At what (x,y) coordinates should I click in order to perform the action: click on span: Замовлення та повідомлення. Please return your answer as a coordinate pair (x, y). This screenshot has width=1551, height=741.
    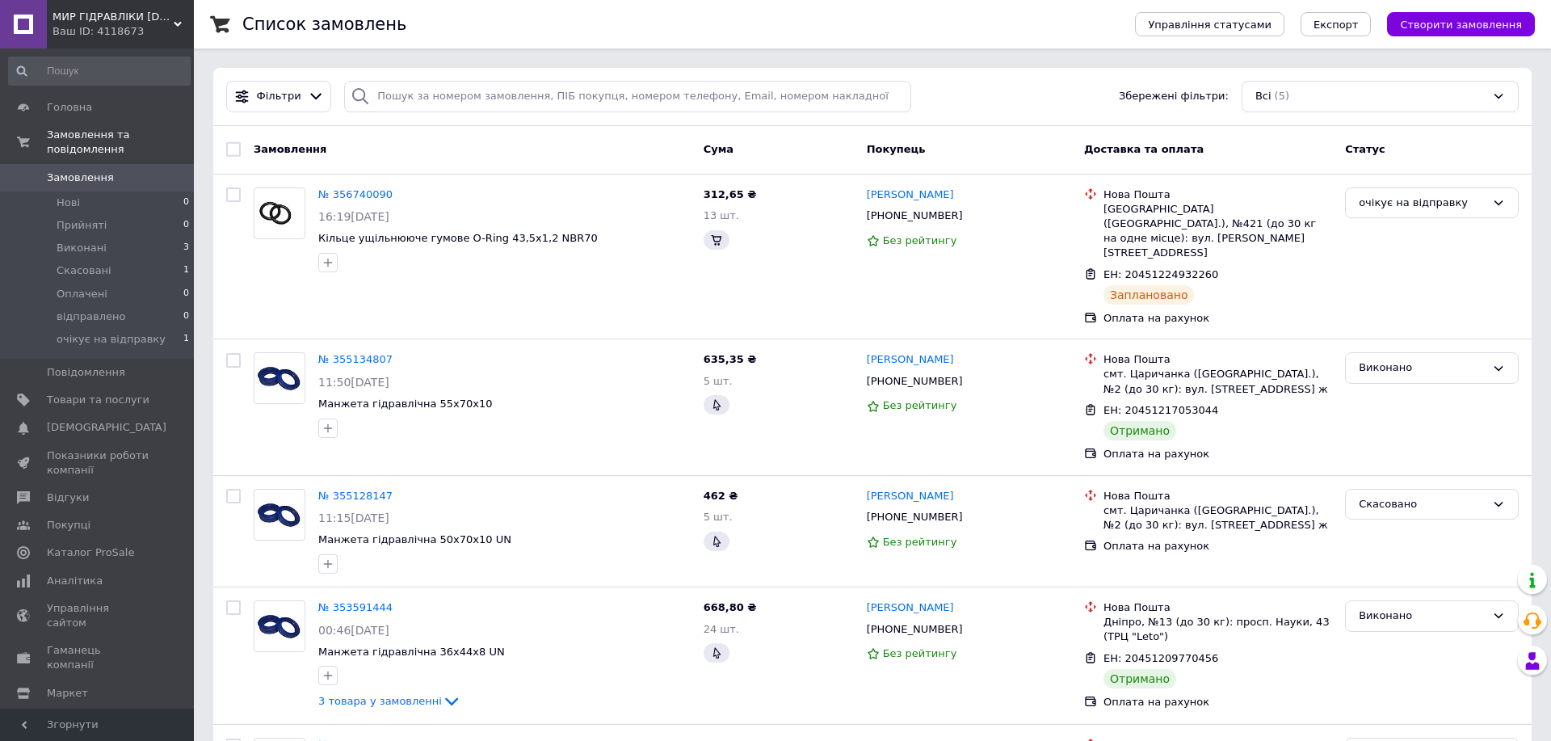
    Looking at the image, I should click on (120, 142).